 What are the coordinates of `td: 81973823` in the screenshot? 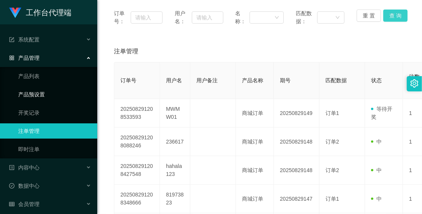 It's located at (175, 198).